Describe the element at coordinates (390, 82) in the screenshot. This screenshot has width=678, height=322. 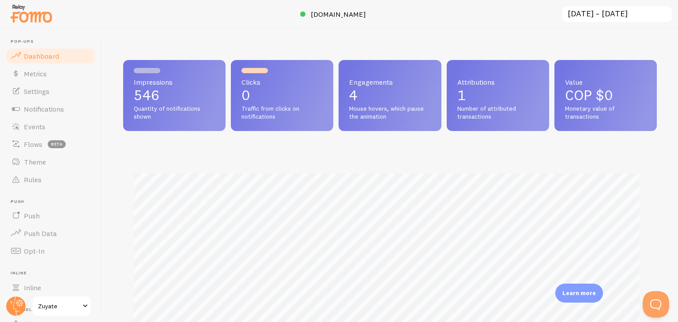
I see `span: Engagements` at that location.